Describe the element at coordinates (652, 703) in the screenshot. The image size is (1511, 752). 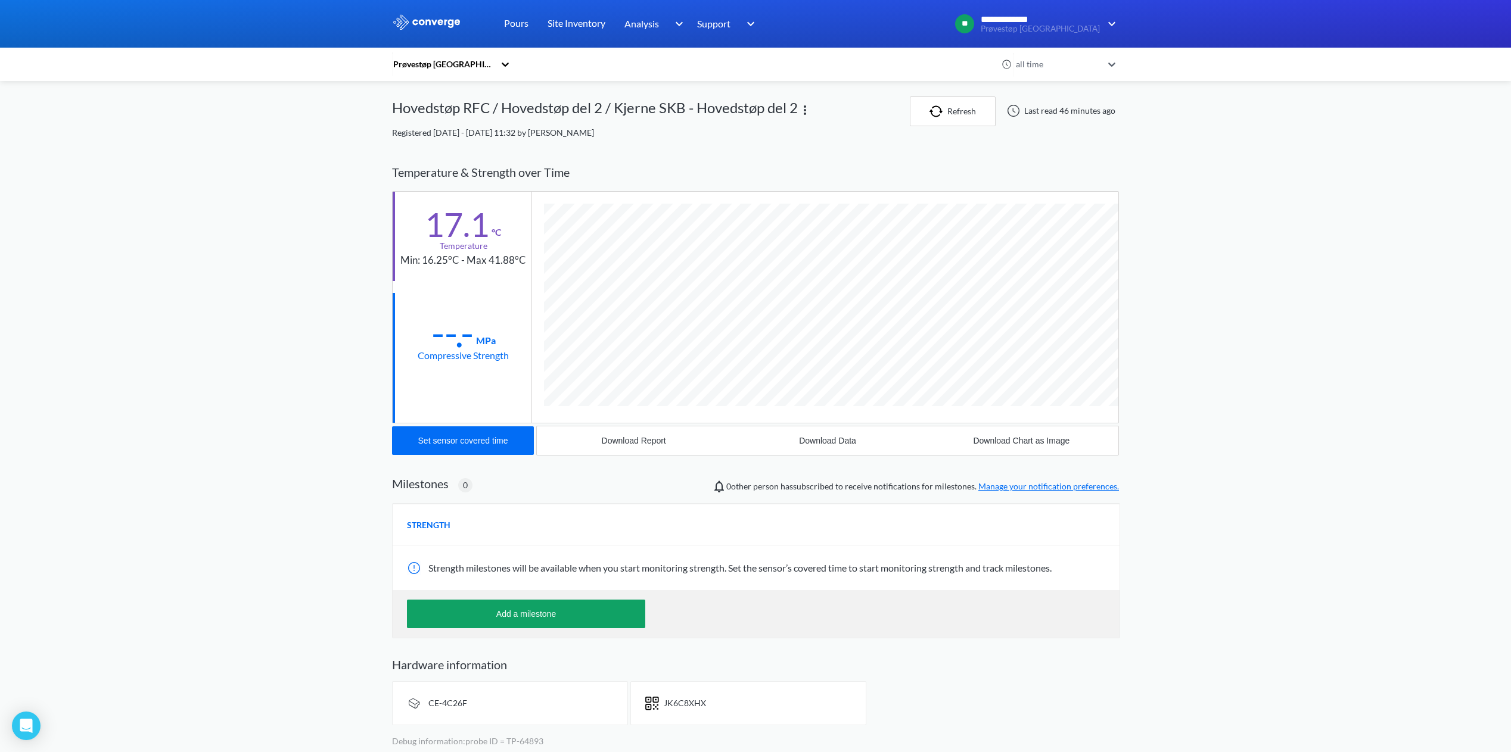
I see `img: icon-short-text.svg` at that location.